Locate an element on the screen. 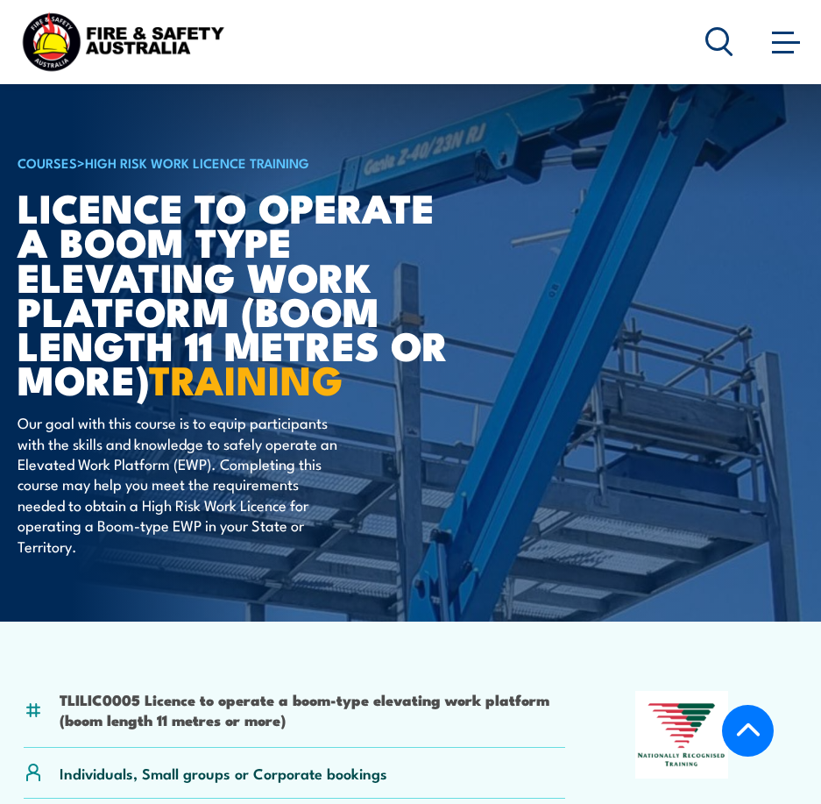 Image resolution: width=821 pixels, height=804 pixels. li: TLILIC0005 Licence to operate a boom-type elevating work platform (boom length 11 metres or more) is located at coordinates (312, 709).